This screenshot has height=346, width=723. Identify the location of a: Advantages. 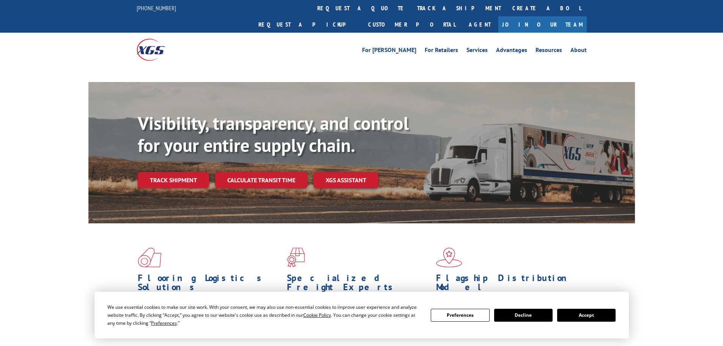
(511, 51).